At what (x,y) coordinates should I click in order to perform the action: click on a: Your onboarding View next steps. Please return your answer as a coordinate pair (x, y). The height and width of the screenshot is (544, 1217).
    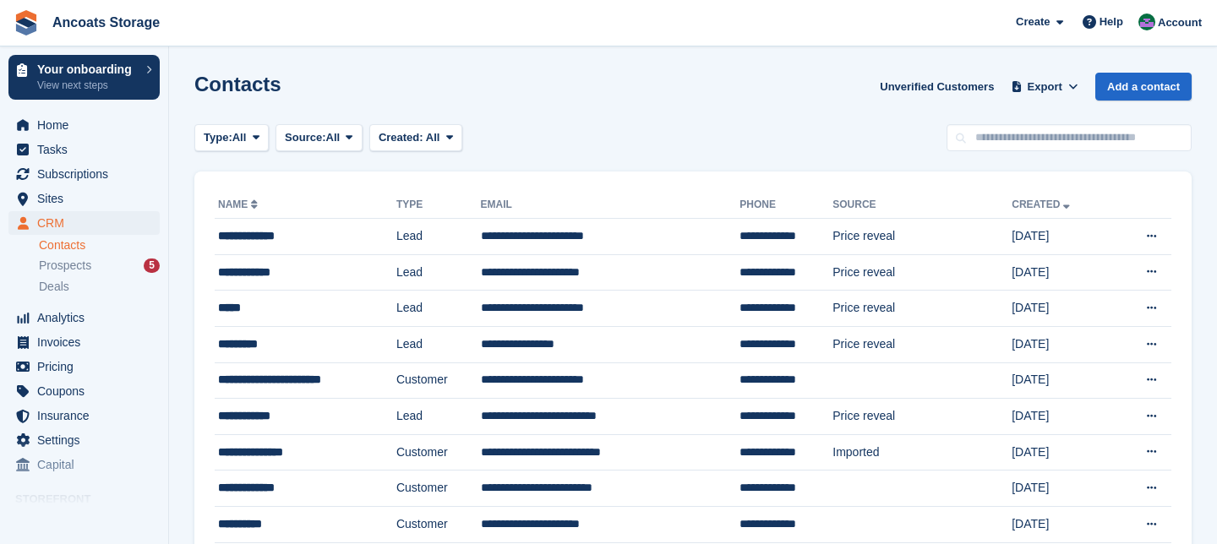
    Looking at the image, I should click on (84, 77).